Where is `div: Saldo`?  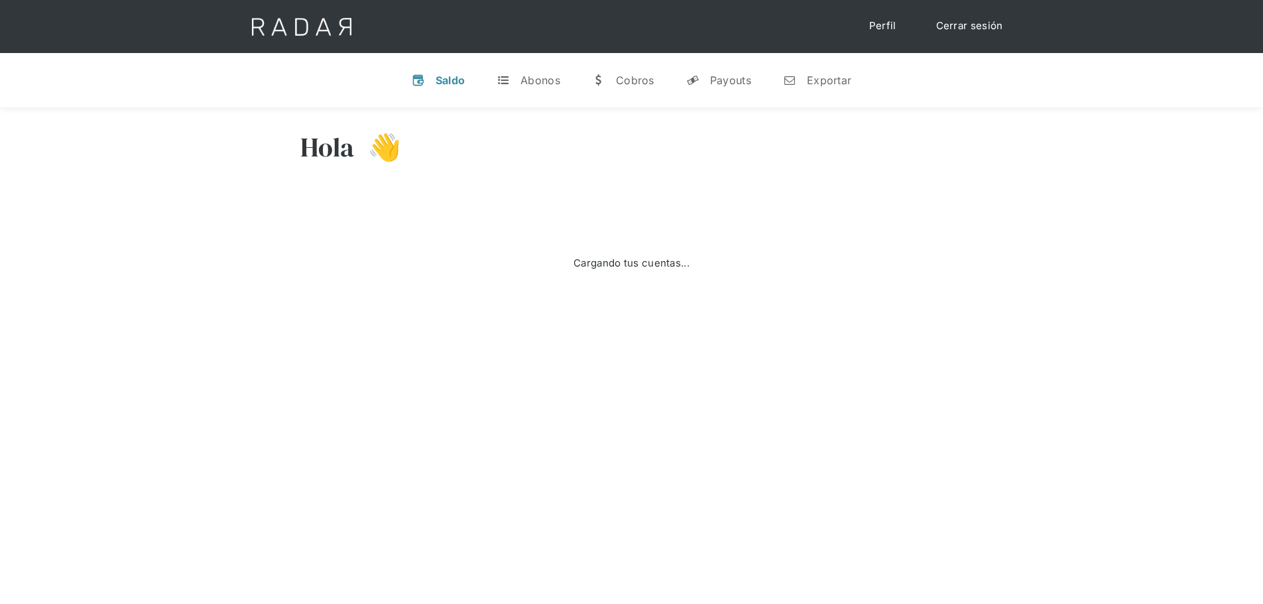
div: Saldo is located at coordinates (450, 80).